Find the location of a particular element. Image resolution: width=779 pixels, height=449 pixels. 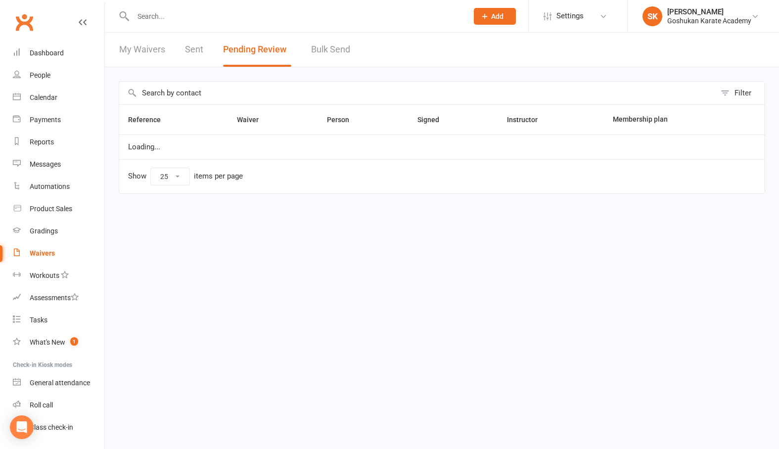

a: Waivers is located at coordinates (58, 253).